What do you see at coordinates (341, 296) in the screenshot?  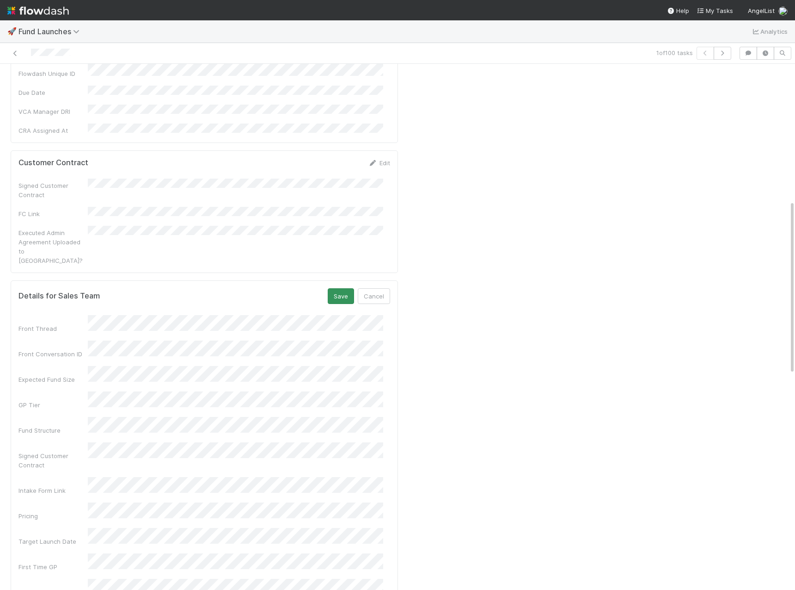 I see `button: Save` at bounding box center [341, 296].